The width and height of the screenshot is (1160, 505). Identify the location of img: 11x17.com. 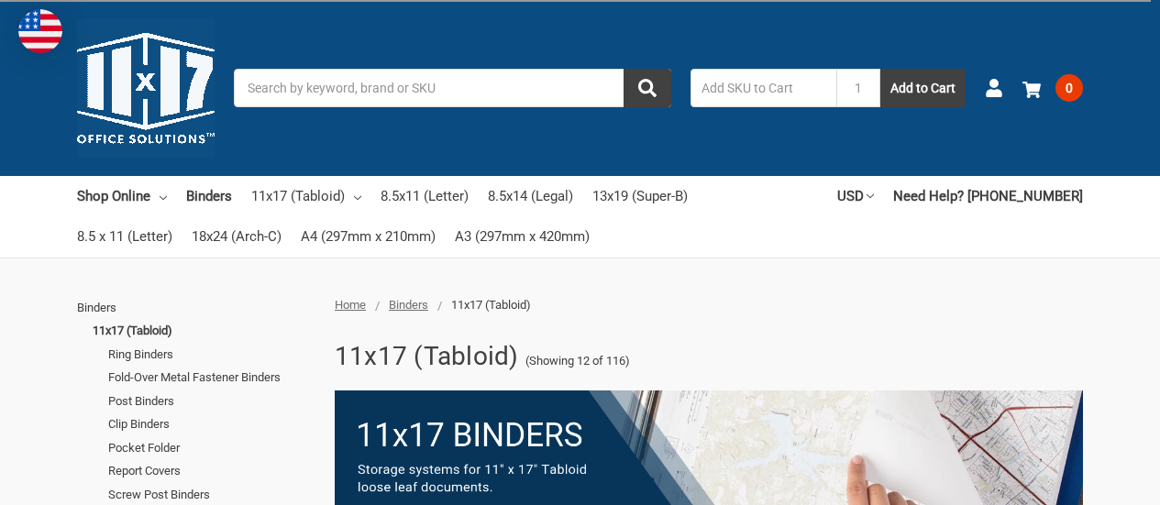
(146, 88).